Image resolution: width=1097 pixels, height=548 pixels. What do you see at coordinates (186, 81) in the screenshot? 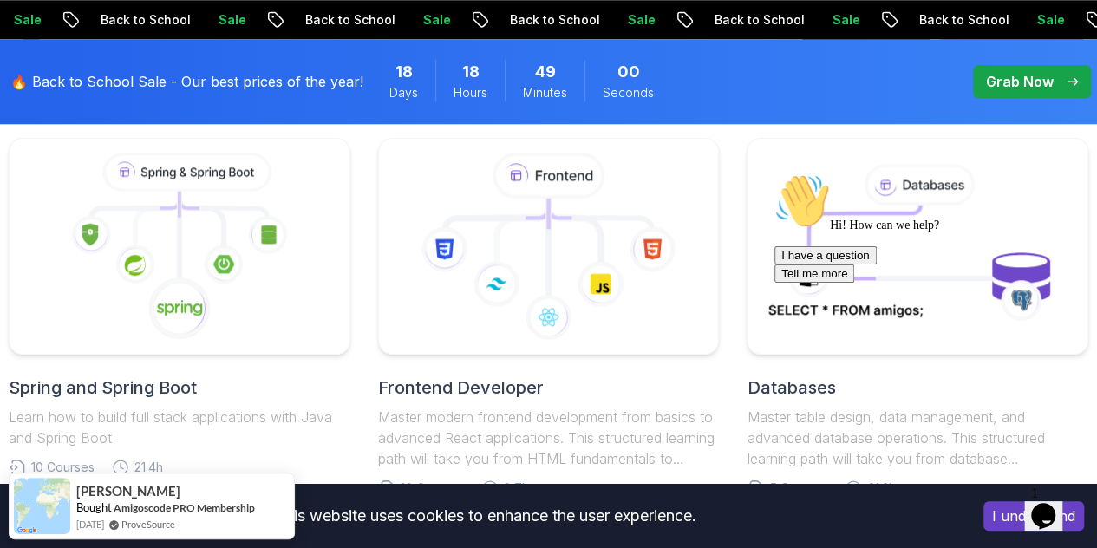
I see `p: 🔥 Back to School Sale - Our best prices of the year!` at bounding box center [186, 81].